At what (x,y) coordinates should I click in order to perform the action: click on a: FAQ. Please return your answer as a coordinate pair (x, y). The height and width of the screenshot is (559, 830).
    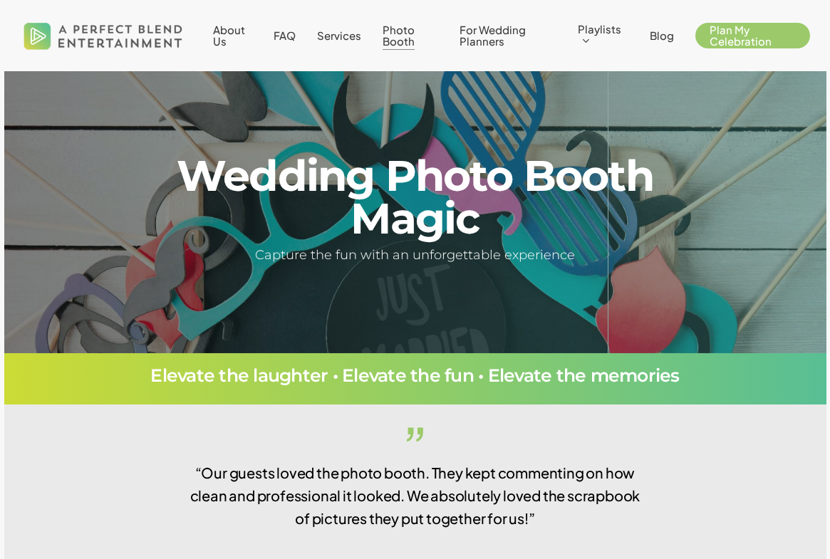
    Looking at the image, I should click on (284, 36).